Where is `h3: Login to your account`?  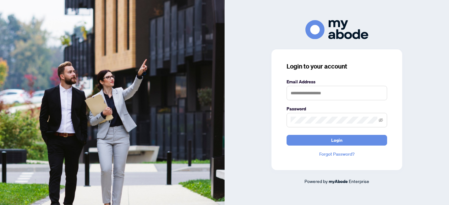 h3: Login to your account is located at coordinates (337, 66).